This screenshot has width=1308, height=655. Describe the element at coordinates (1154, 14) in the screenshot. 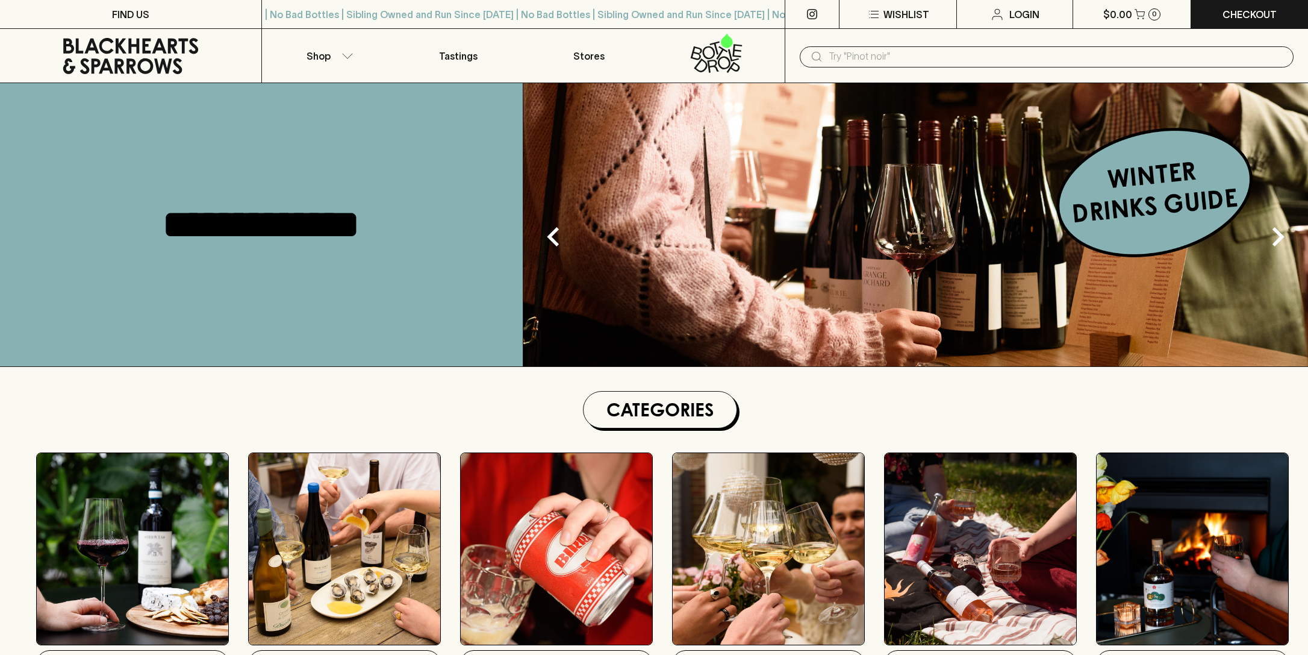

I see `p: 0` at that location.